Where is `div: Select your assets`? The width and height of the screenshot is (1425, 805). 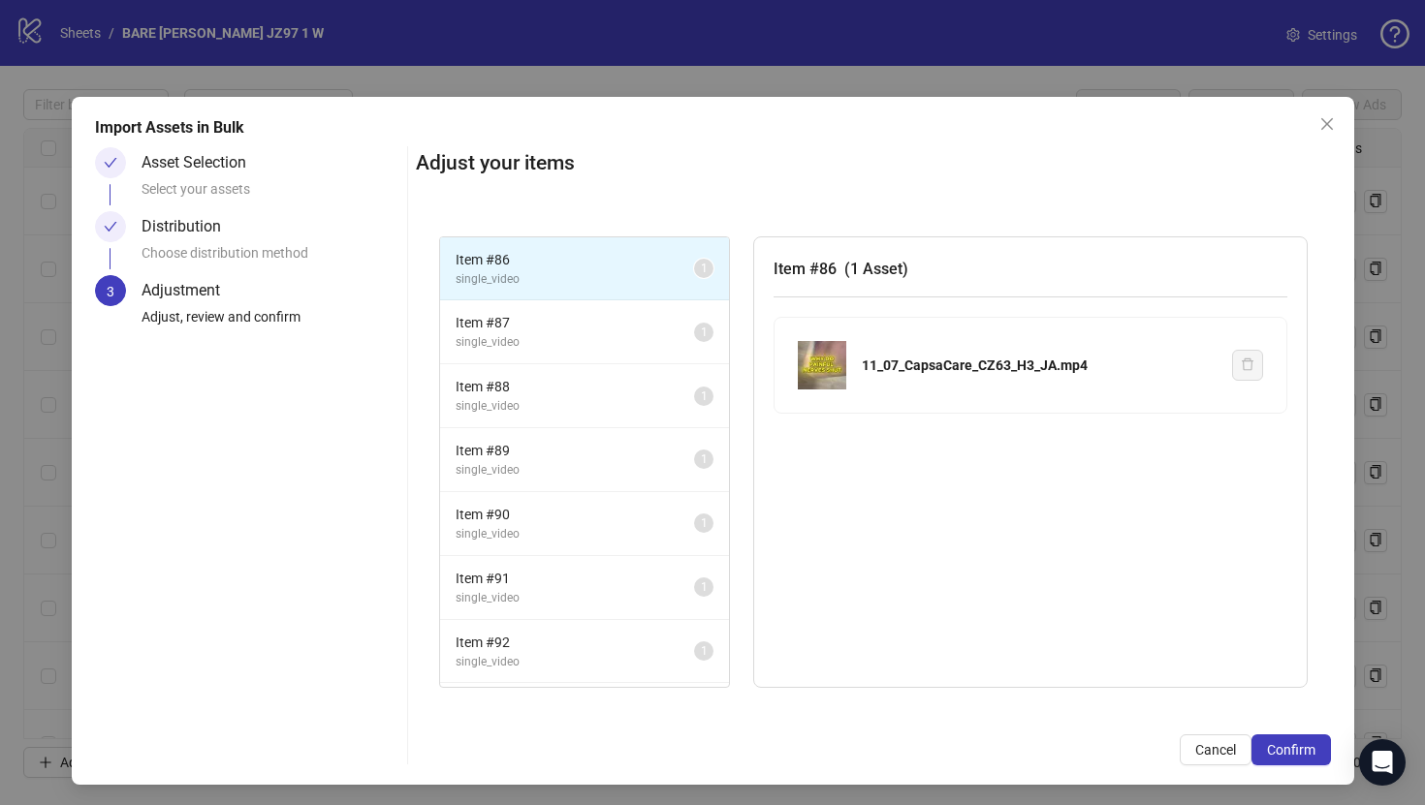
div: Select your assets is located at coordinates (270, 195).